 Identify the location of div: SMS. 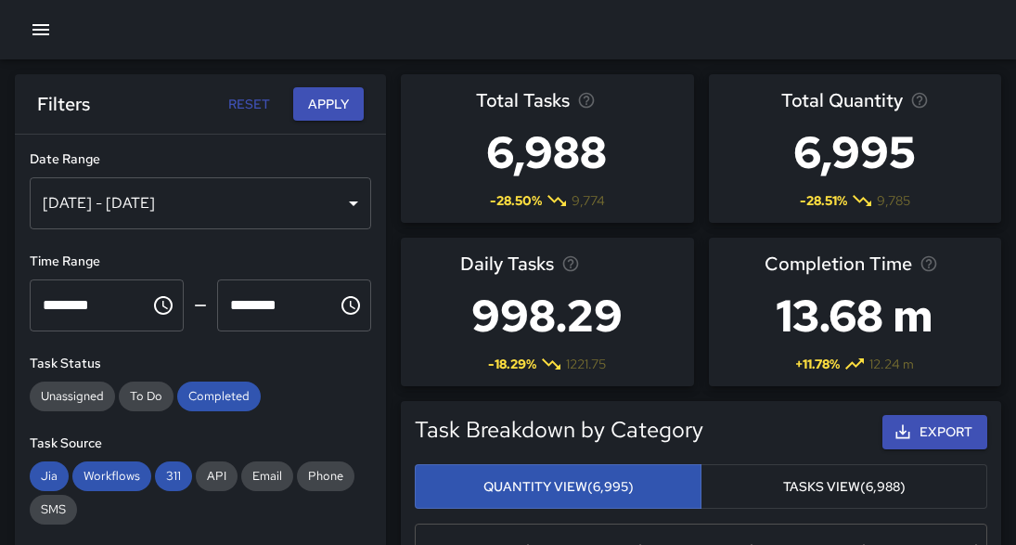
(53, 509).